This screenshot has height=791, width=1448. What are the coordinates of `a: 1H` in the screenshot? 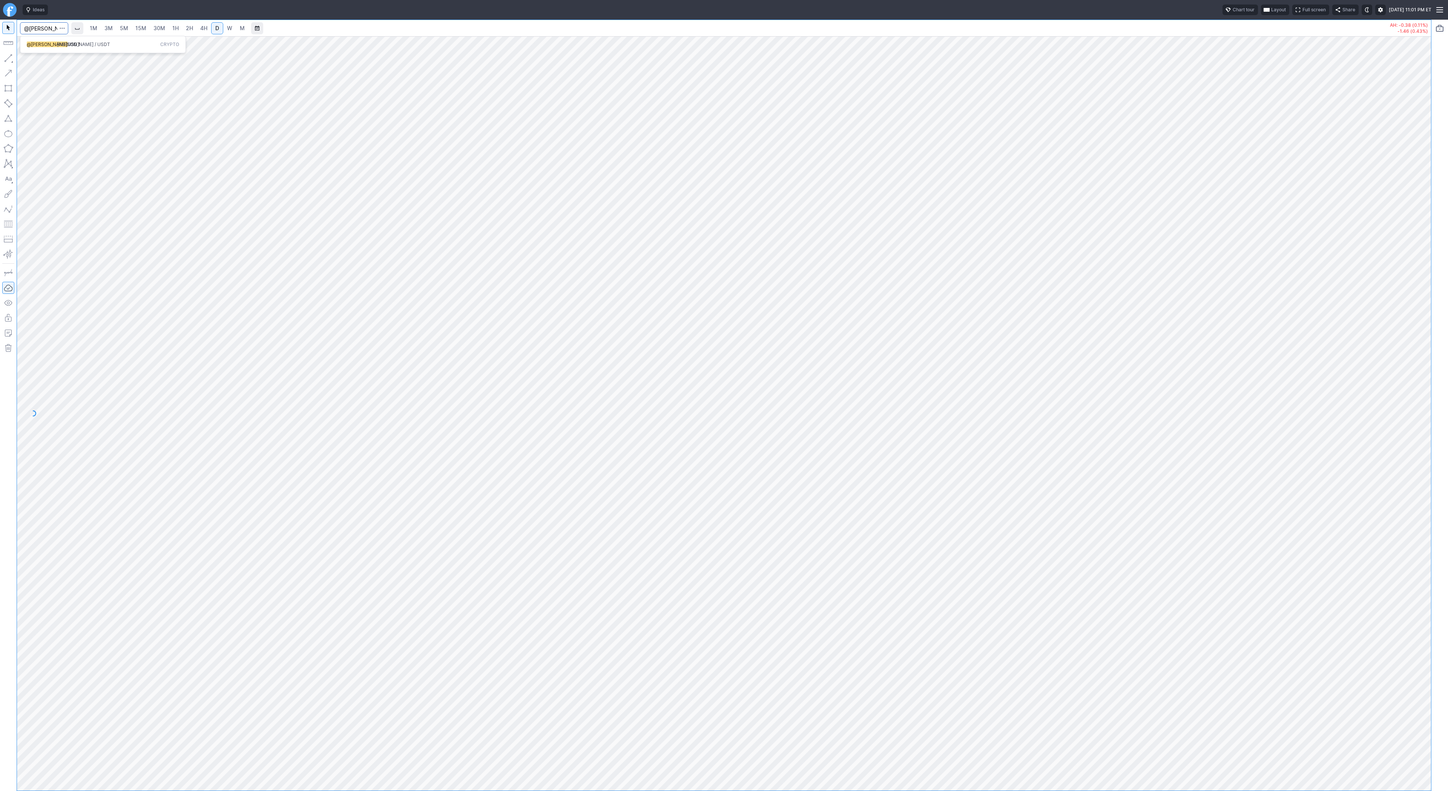 It's located at (175, 28).